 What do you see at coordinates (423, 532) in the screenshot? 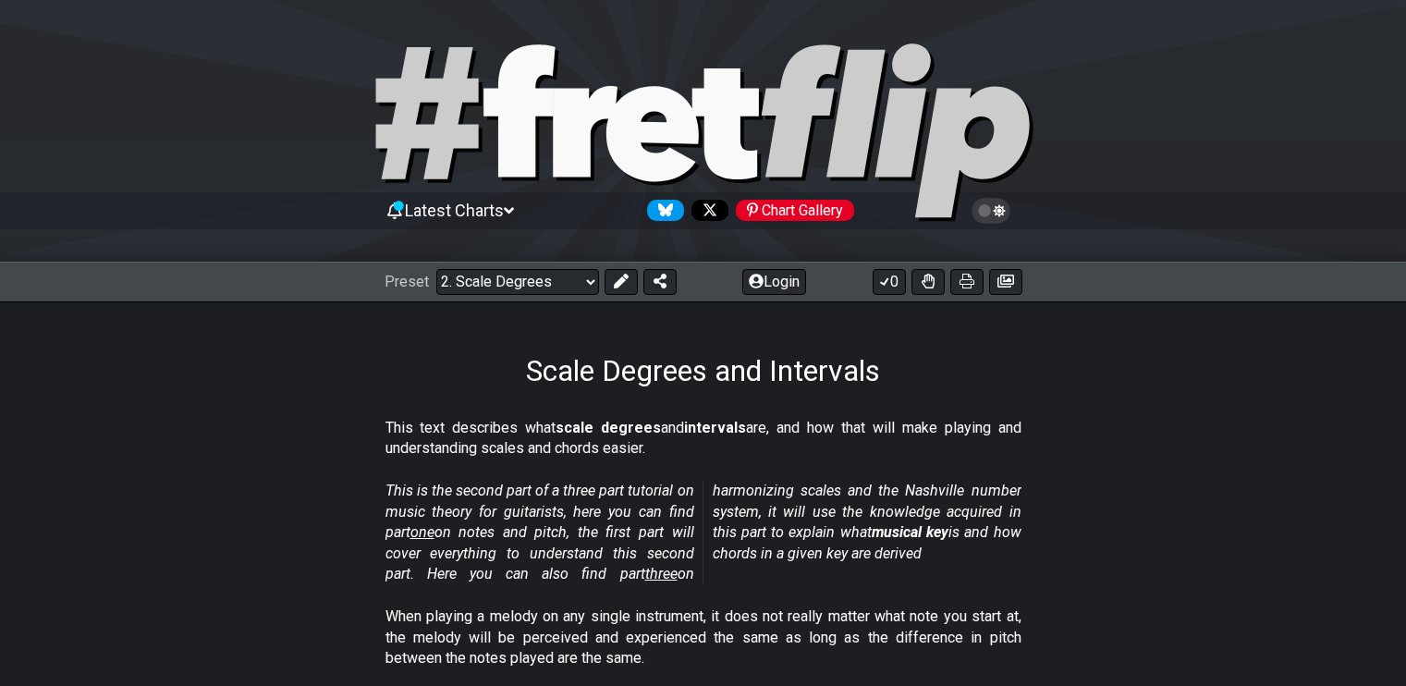
I see `span: one` at bounding box center [423, 532].